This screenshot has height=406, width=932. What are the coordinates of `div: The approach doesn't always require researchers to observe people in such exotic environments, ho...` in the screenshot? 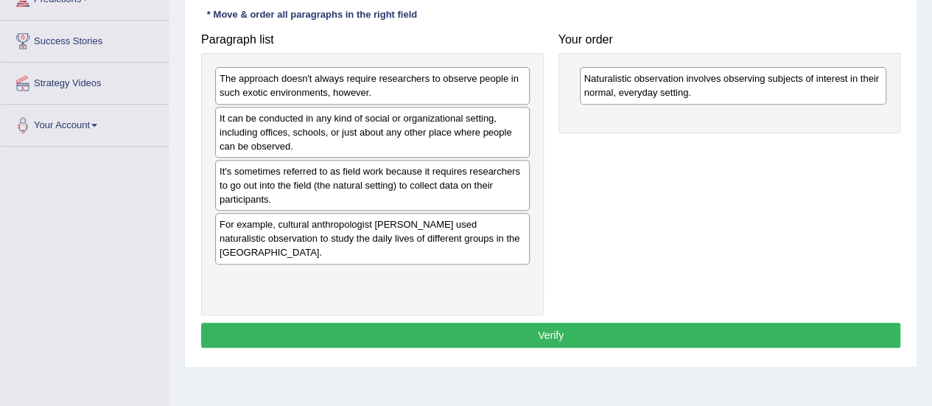 It's located at (372, 85).